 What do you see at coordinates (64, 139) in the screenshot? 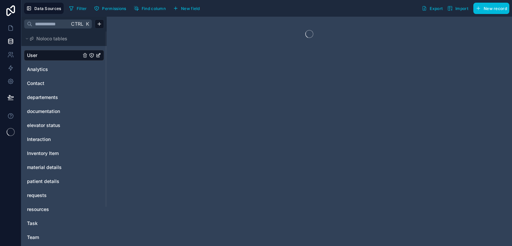
I see `div: Interaction` at bounding box center [64, 139].